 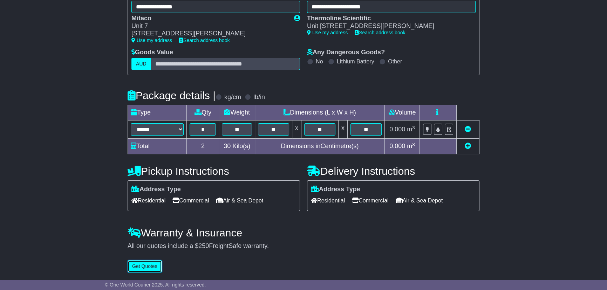 What do you see at coordinates (393, 171) in the screenshot?
I see `h4: Delivery Instructions` at bounding box center [393, 171].